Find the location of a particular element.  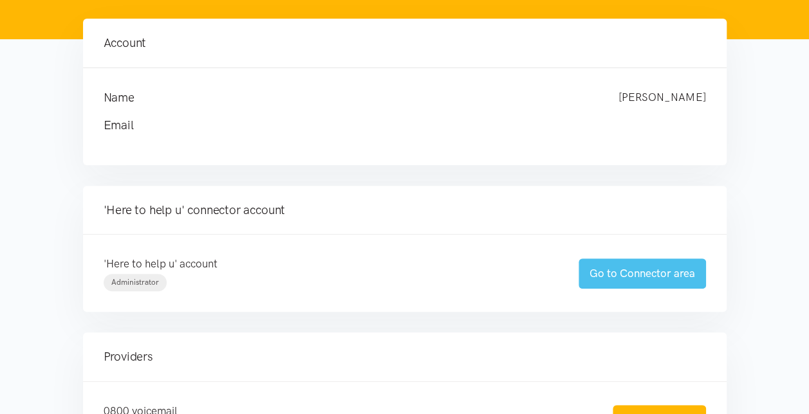

p: 'Here to help u' account is located at coordinates (328, 264).